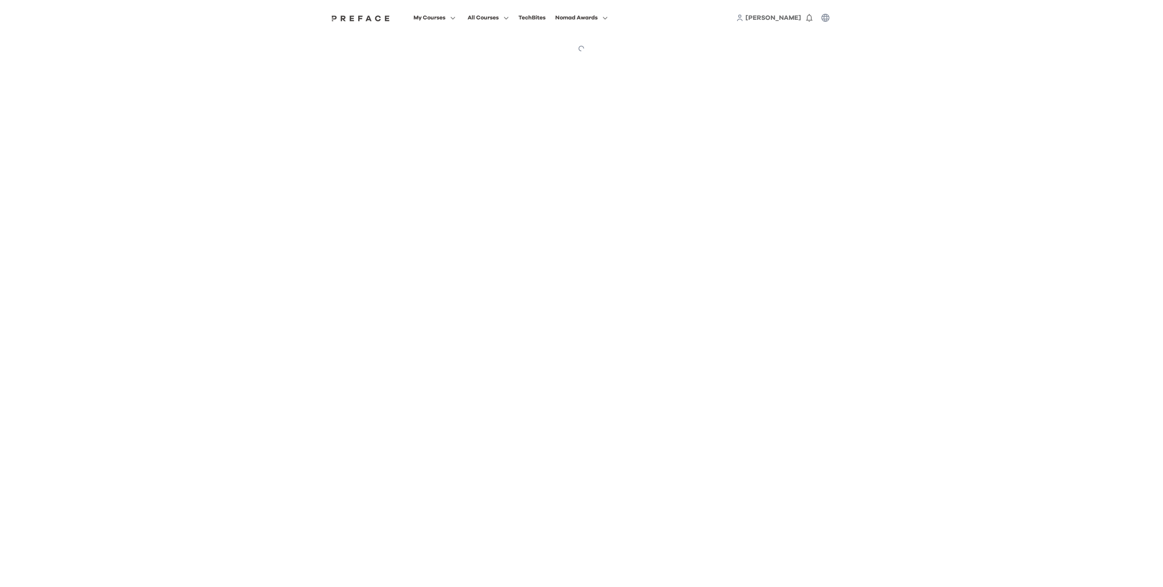 Image resolution: width=1163 pixels, height=587 pixels. What do you see at coordinates (488, 18) in the screenshot?
I see `button: All Courses` at bounding box center [488, 18].